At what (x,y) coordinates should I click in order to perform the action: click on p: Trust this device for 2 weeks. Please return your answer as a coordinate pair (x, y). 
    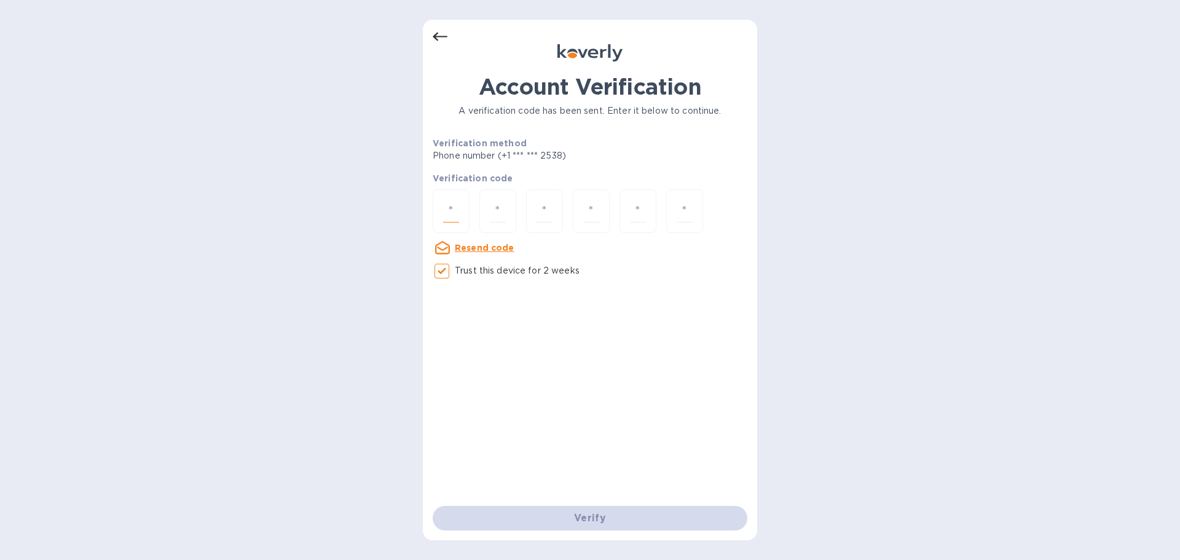
    Looking at the image, I should click on (517, 270).